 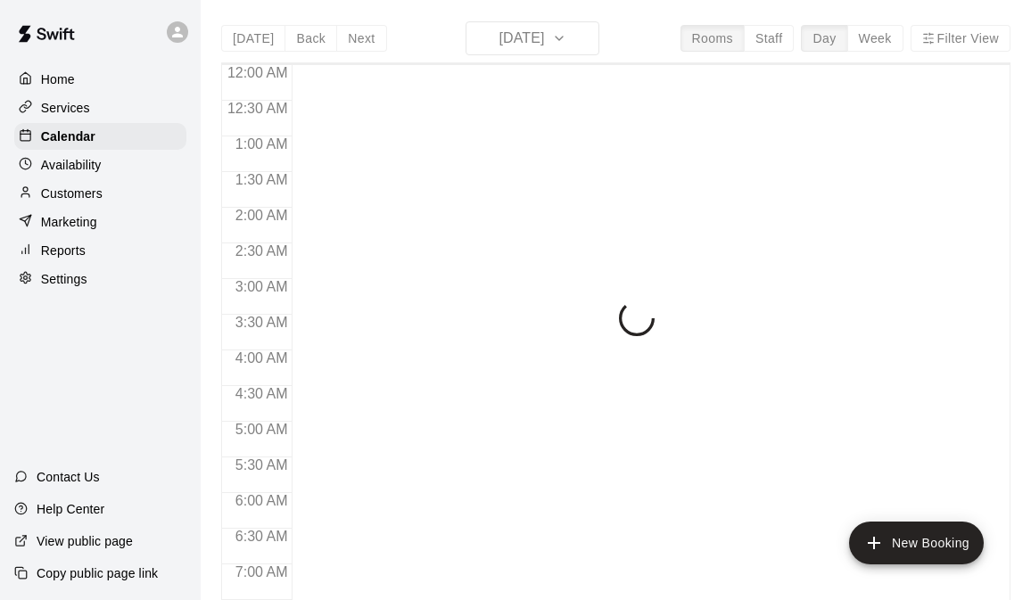 I want to click on p: View public page, so click(x=85, y=541).